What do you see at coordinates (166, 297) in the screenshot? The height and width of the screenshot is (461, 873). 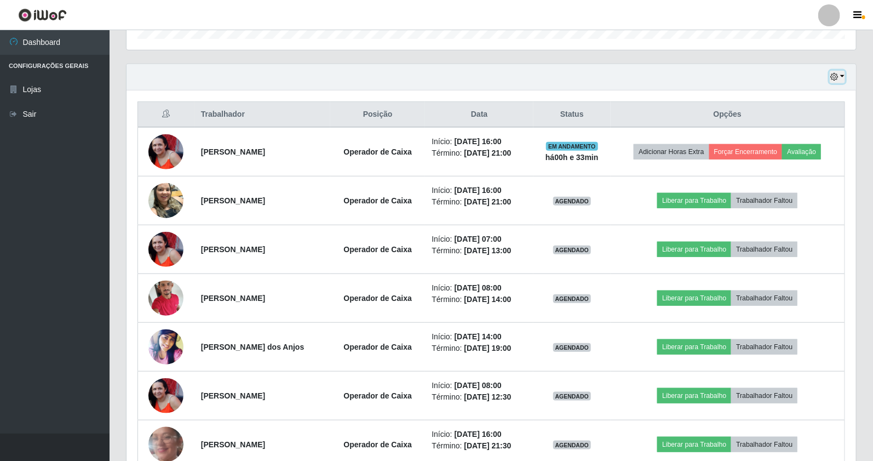 I see `img: 1741826148632.jpeg` at bounding box center [166, 297].